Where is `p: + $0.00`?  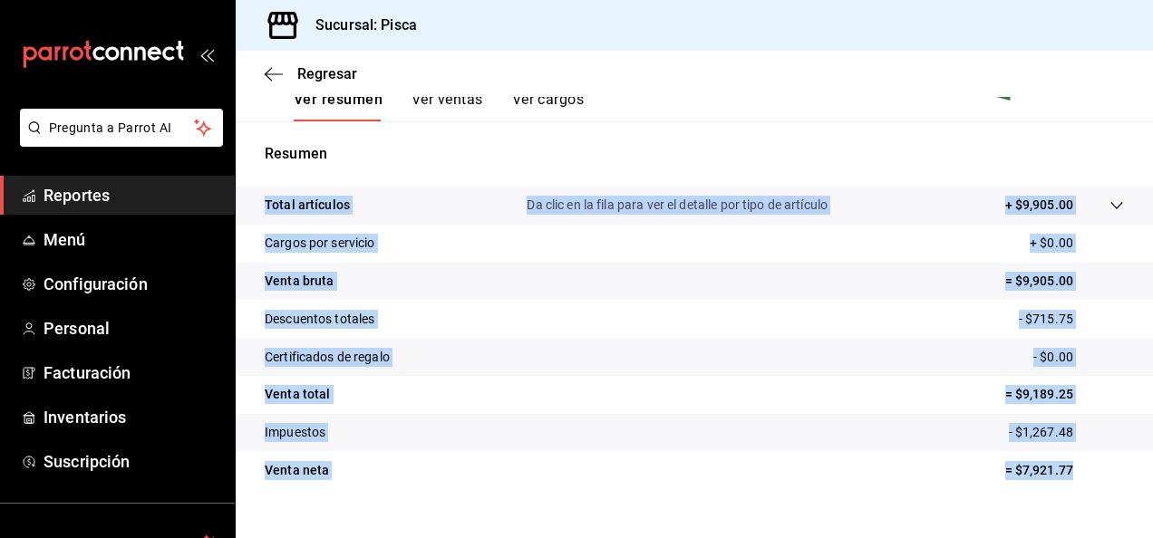
p: + $0.00 is located at coordinates (1076, 243).